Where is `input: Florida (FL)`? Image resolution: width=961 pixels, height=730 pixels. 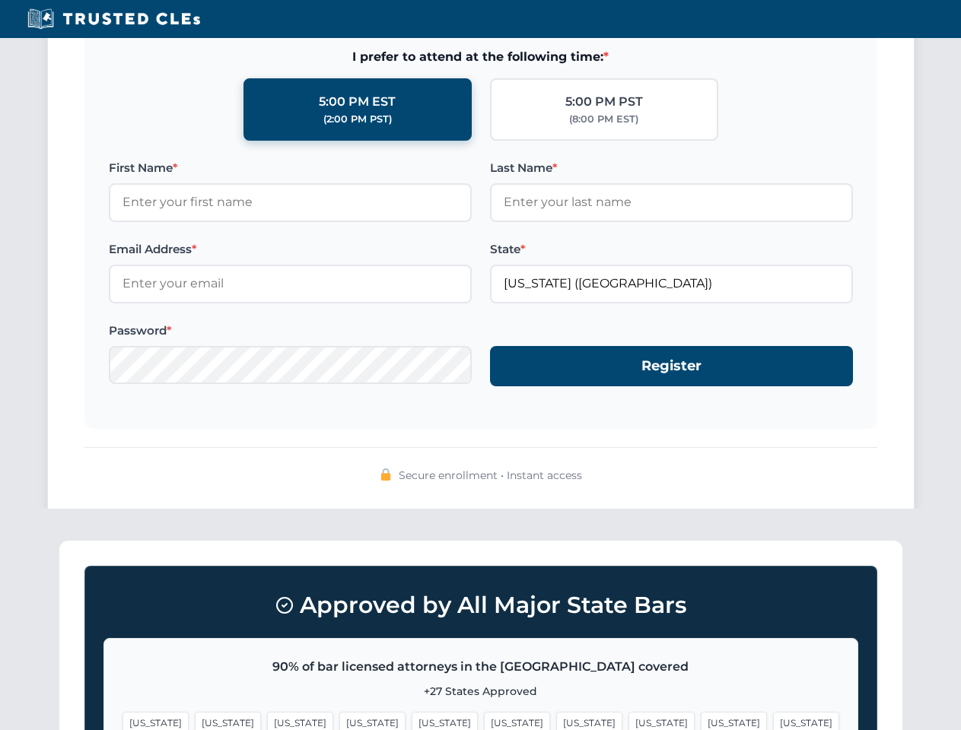 input: Florida (FL) is located at coordinates (671, 284).